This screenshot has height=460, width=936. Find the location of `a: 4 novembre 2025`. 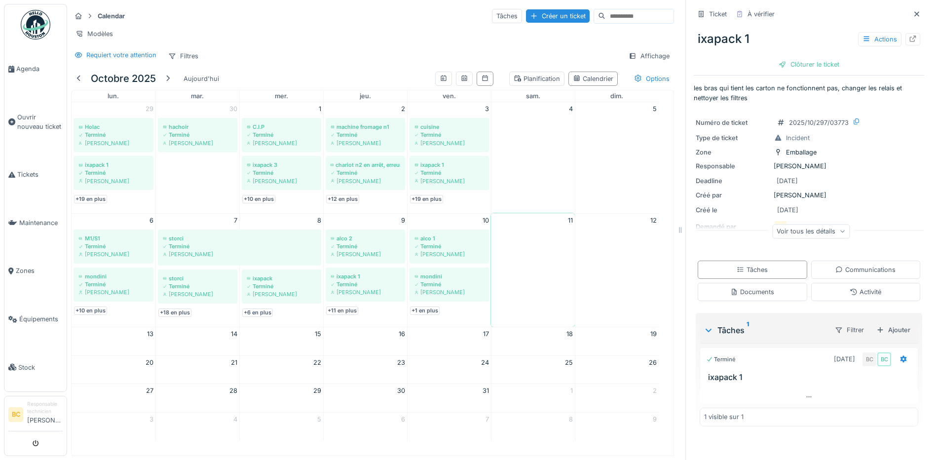

a: 4 novembre 2025 is located at coordinates (235, 419).